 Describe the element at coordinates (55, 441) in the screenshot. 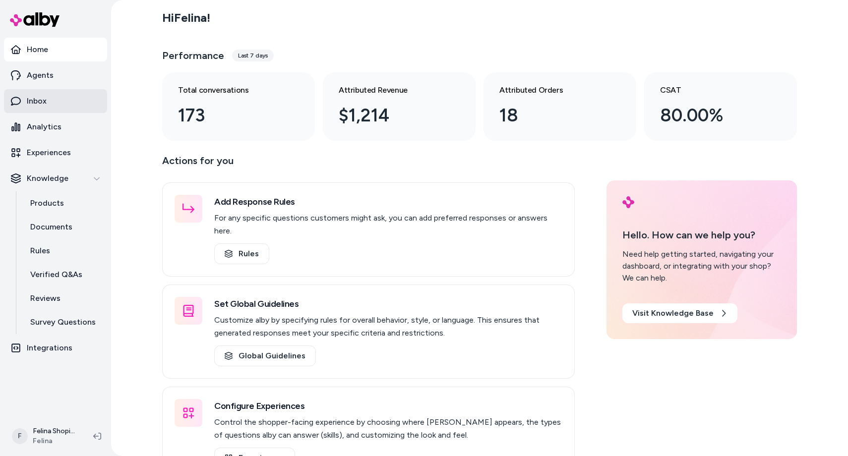

I see `span: Felina` at that location.